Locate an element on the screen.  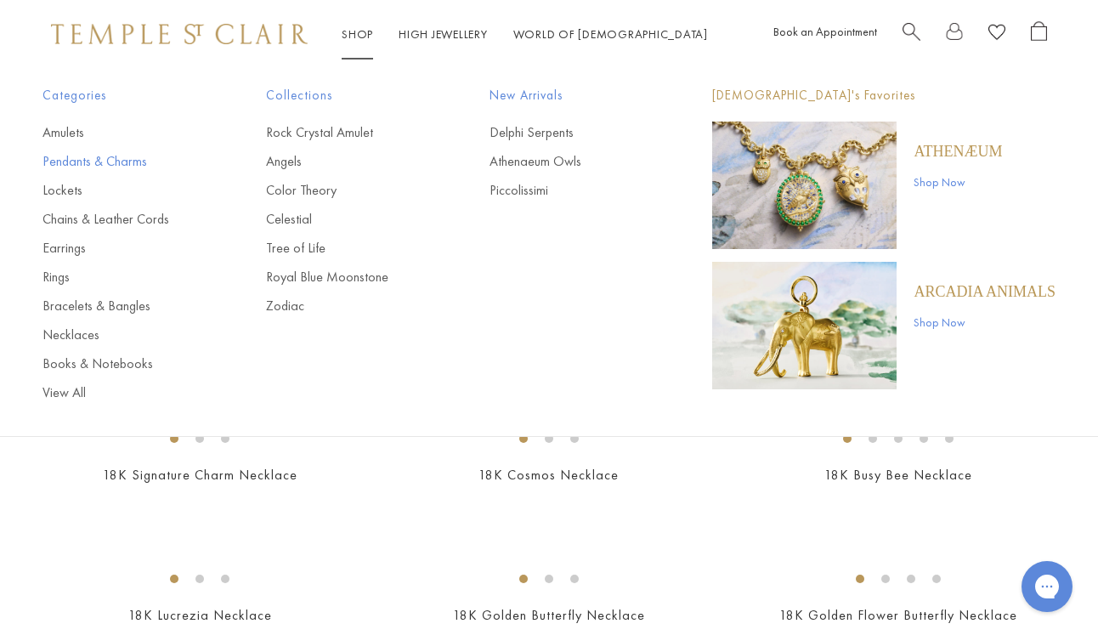
a: Books & Notebooks is located at coordinates (120, 364).